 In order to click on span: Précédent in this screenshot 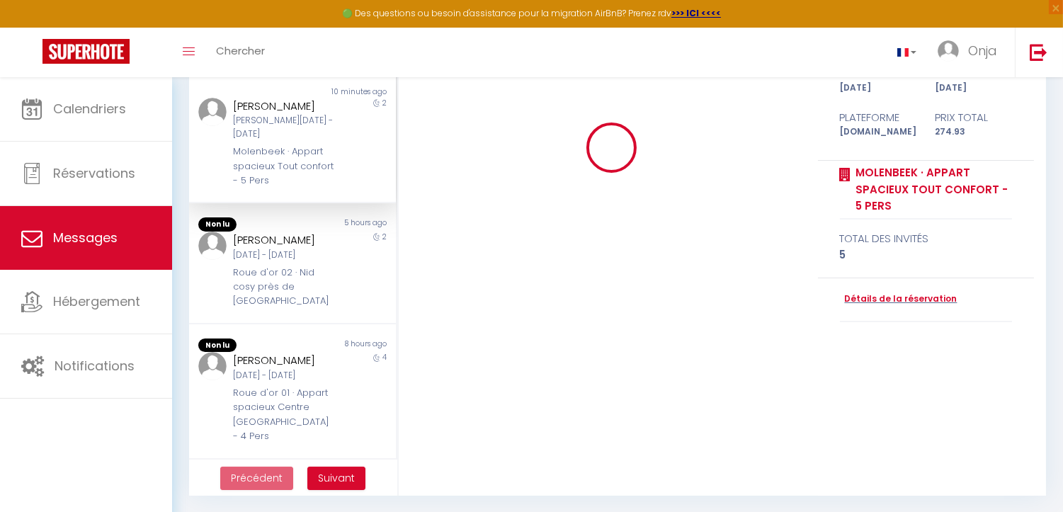, I will do `click(256, 478)`.